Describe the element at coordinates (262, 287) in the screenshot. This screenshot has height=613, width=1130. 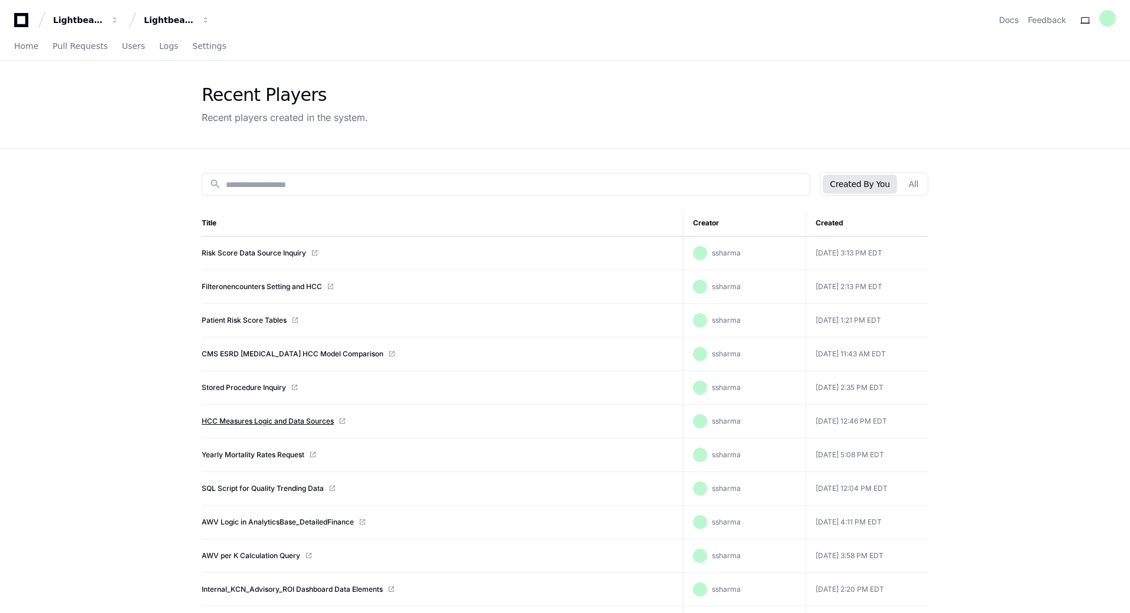
I see `a: Filteronencounters Setting and HCC` at that location.